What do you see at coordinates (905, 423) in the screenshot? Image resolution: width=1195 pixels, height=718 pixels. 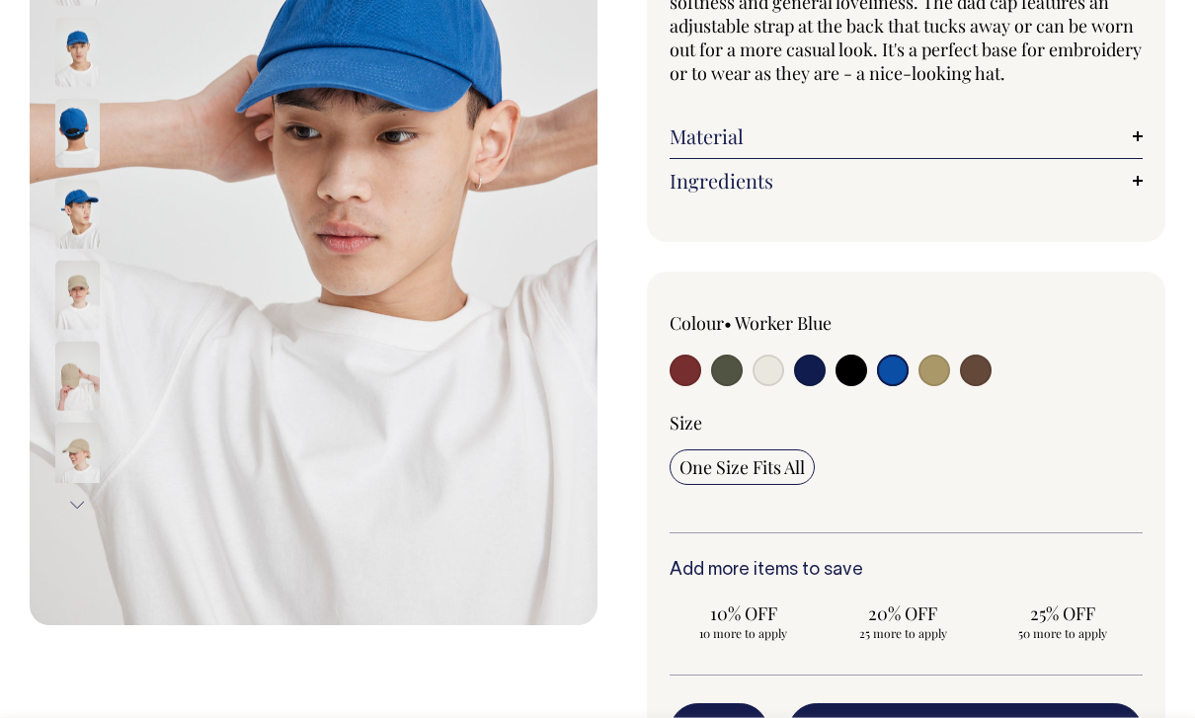 I see `div: Size` at bounding box center [905, 423].